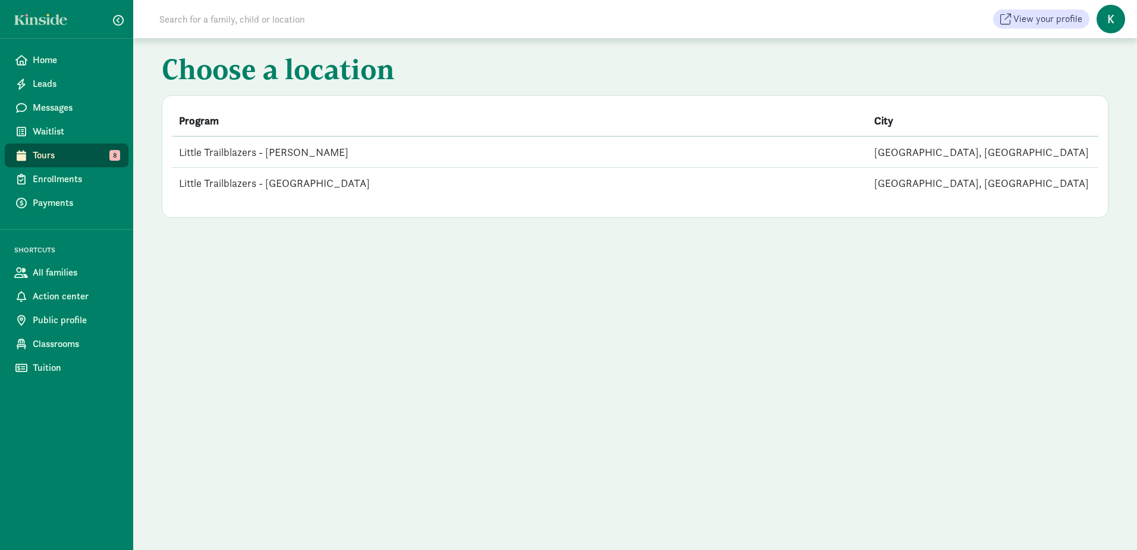 This screenshot has width=1137, height=550. What do you see at coordinates (76, 344) in the screenshot?
I see `span: Classrooms` at bounding box center [76, 344].